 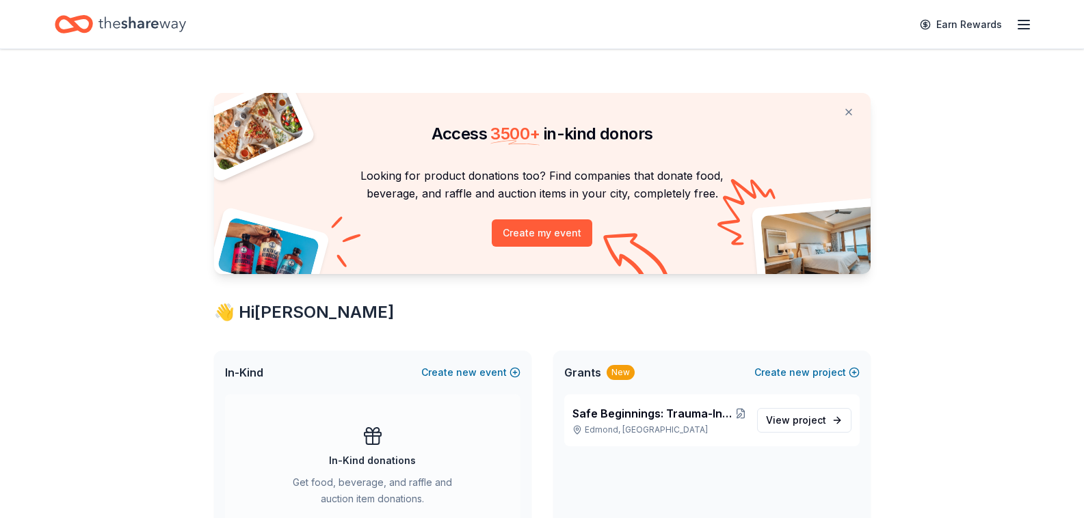 I want to click on span: project, so click(x=809, y=420).